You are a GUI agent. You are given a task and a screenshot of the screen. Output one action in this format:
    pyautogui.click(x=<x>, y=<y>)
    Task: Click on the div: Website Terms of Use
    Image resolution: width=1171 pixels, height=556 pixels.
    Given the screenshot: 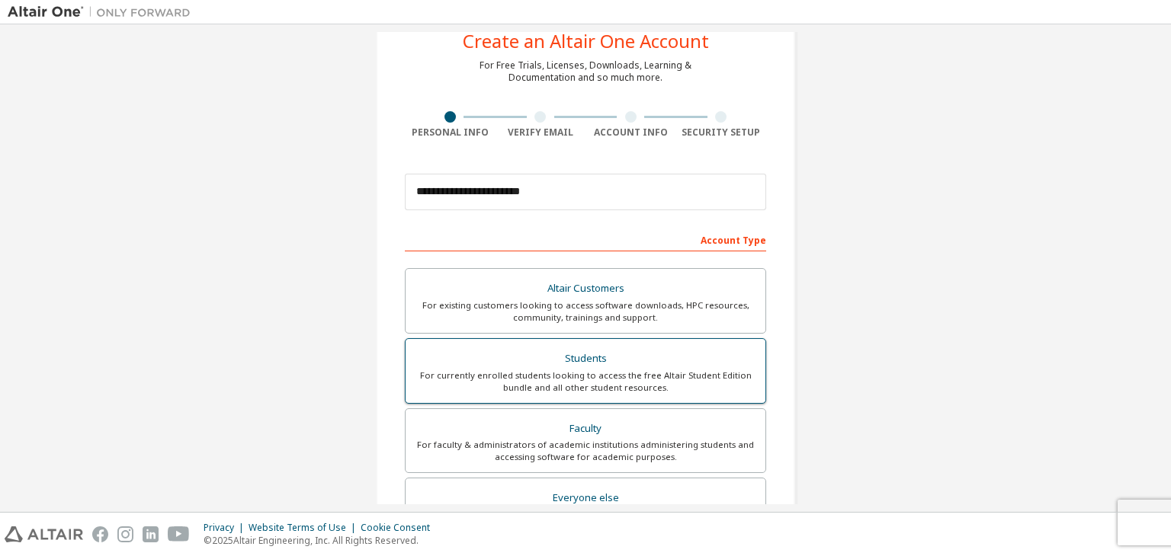 What is the action you would take?
    pyautogui.click(x=304, y=528)
    